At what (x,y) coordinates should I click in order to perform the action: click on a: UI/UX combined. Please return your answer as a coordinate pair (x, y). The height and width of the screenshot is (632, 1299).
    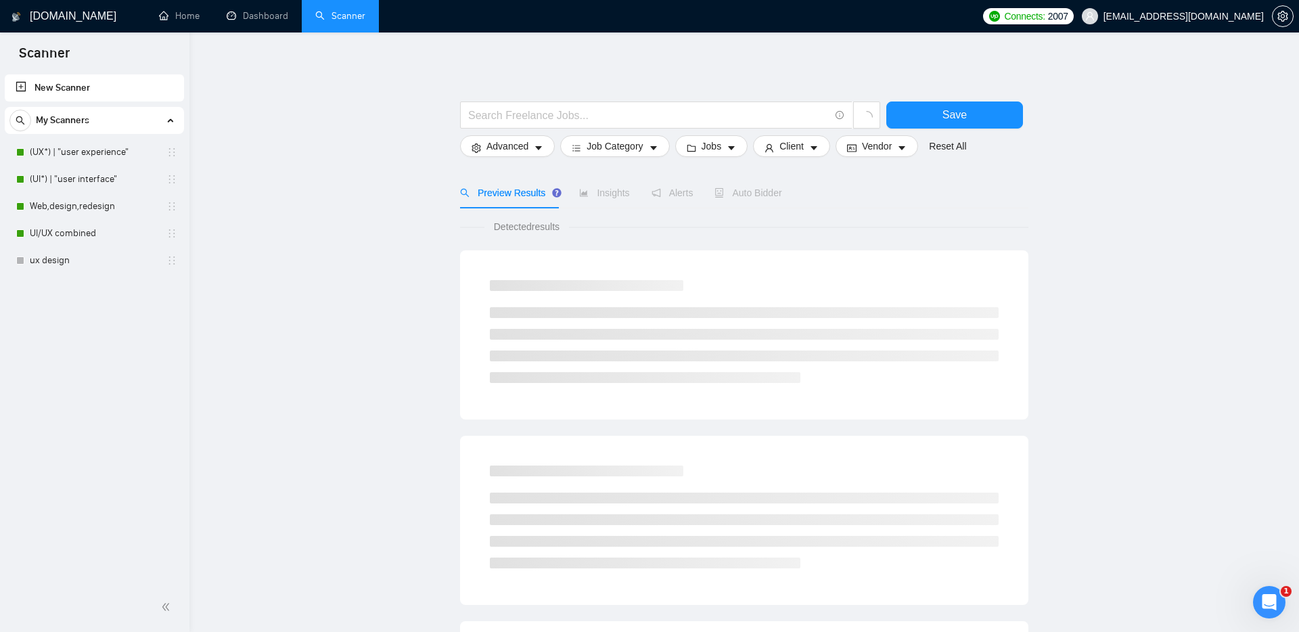
    Looking at the image, I should click on (94, 233).